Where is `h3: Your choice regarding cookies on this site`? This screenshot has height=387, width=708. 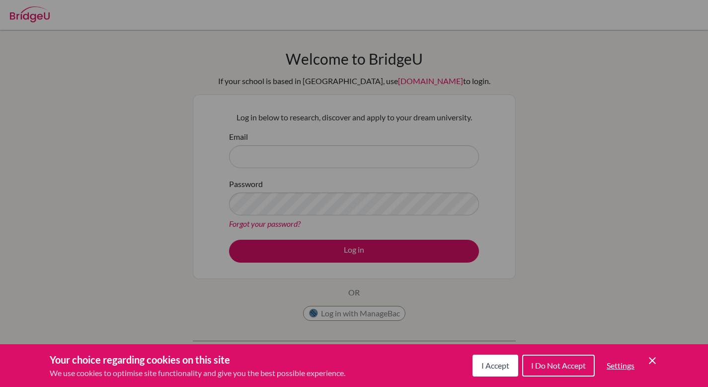
h3: Your choice regarding cookies on this site is located at coordinates (197, 359).